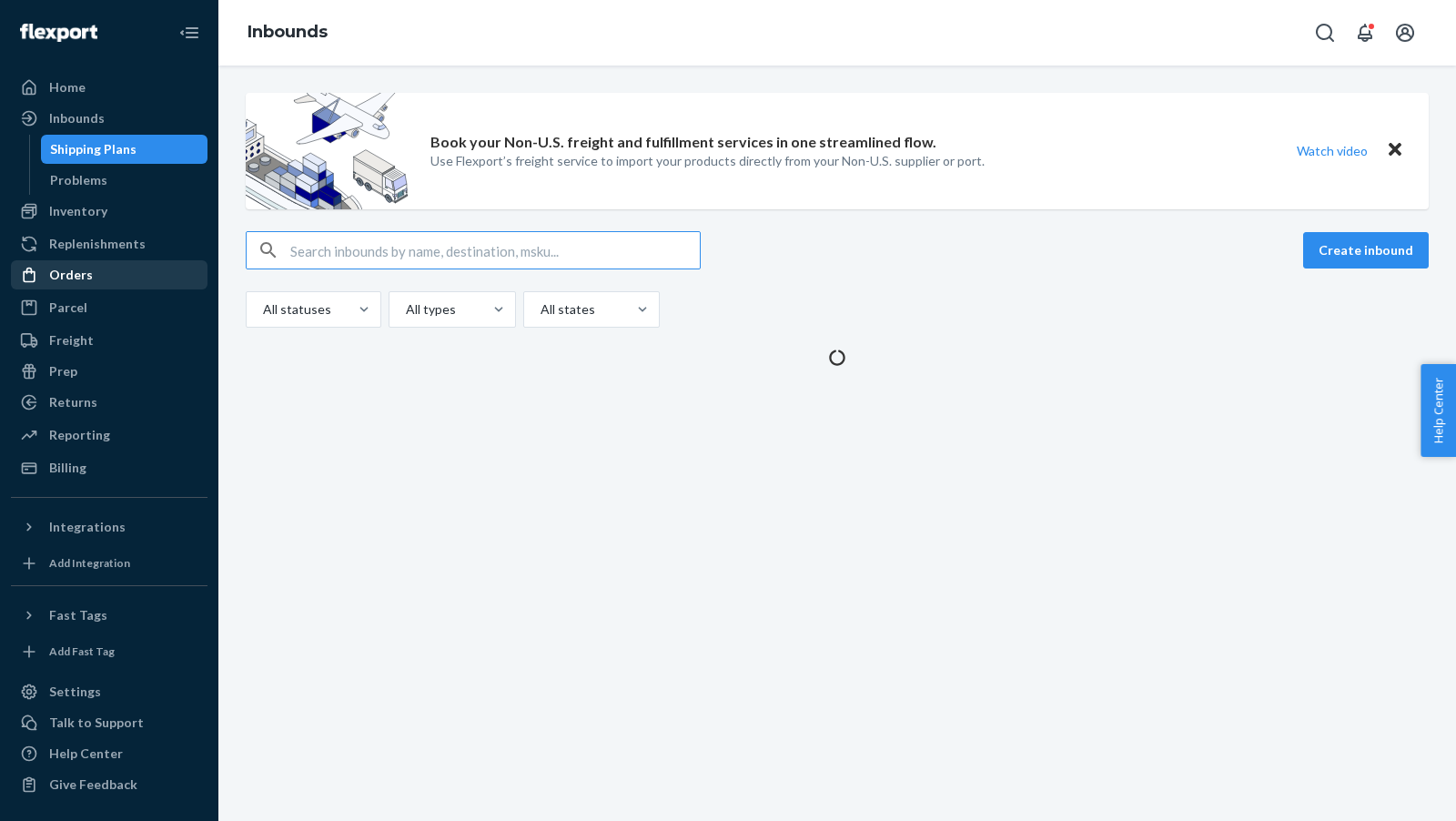 The image size is (1456, 821). I want to click on a: Settings, so click(110, 692).